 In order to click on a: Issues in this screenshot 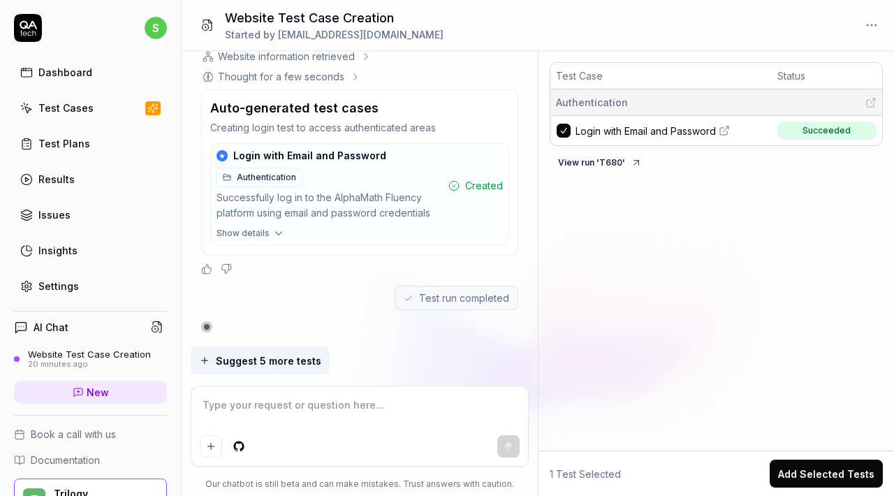, I will do `click(90, 214)`.